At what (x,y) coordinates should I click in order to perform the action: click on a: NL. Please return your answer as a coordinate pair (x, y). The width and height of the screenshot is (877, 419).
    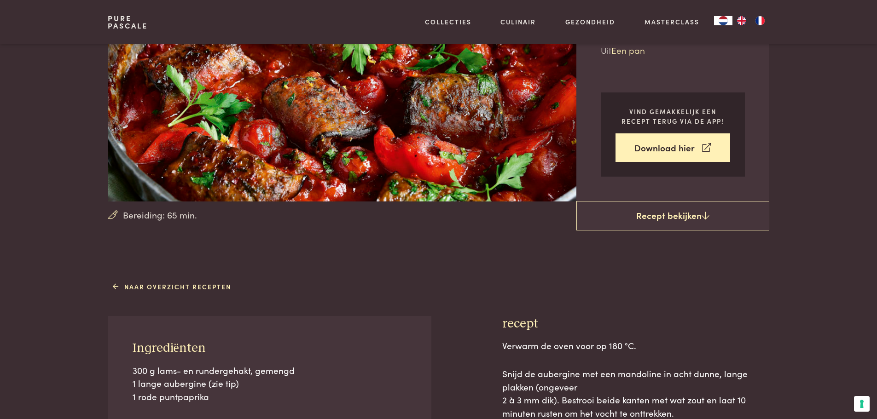
    Looking at the image, I should click on (723, 21).